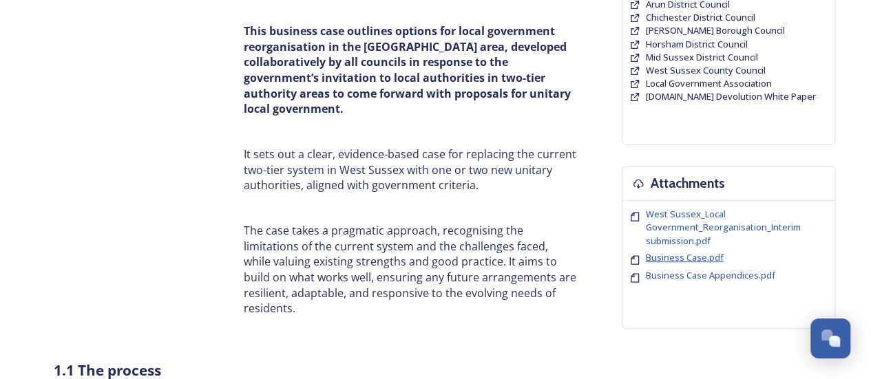  I want to click on p: The case takes a pragmatic approach, recognising the limitations of the current system and the ch..., so click(410, 270).